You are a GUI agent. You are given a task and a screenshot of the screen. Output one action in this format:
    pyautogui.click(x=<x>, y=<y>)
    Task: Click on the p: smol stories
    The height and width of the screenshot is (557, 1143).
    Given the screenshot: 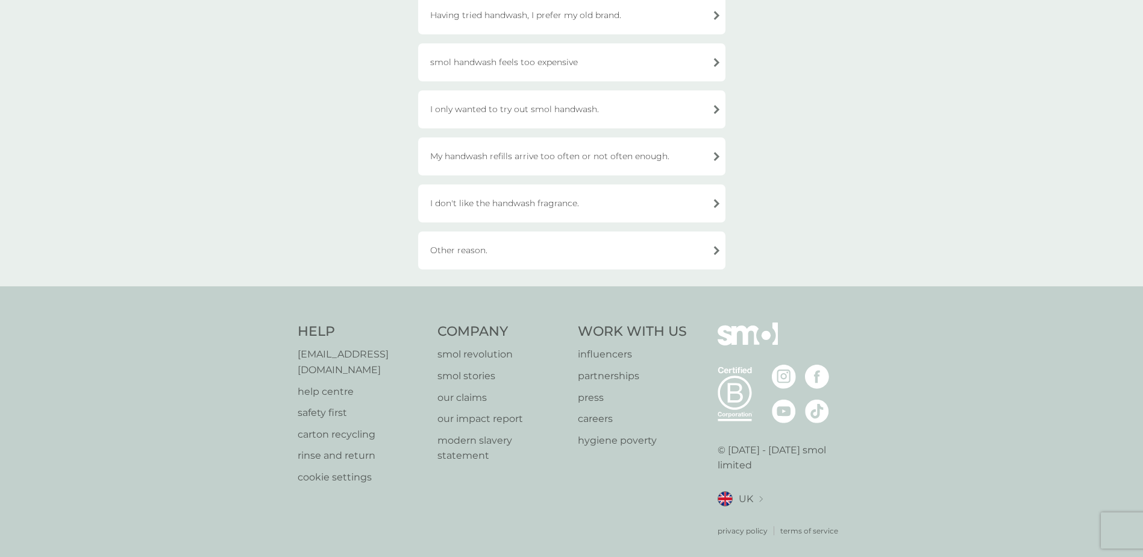 What is the action you would take?
    pyautogui.click(x=502, y=376)
    